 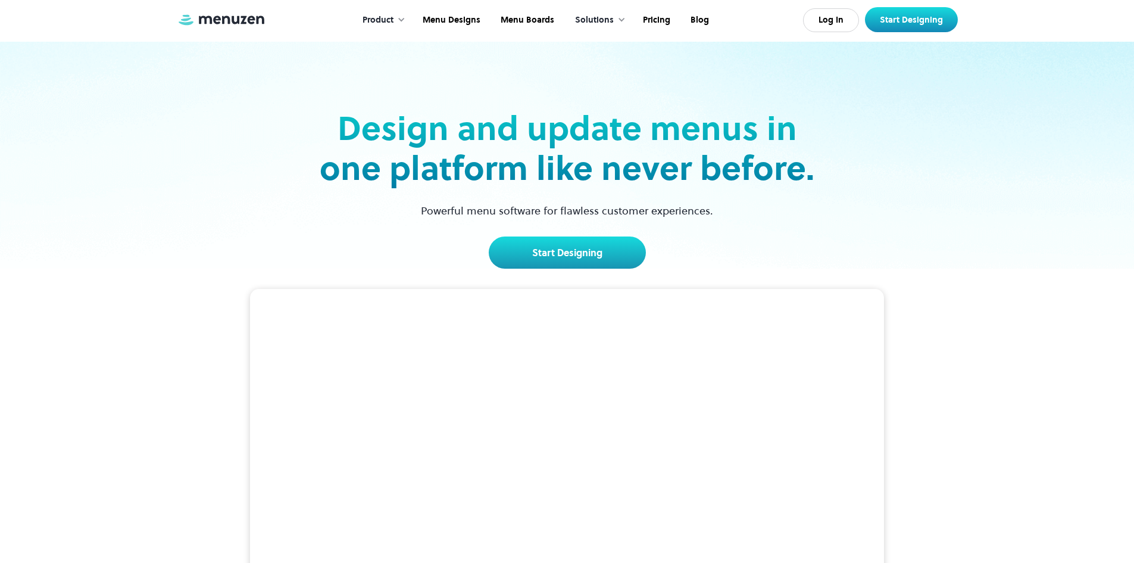 I want to click on a: Blog, so click(x=698, y=20).